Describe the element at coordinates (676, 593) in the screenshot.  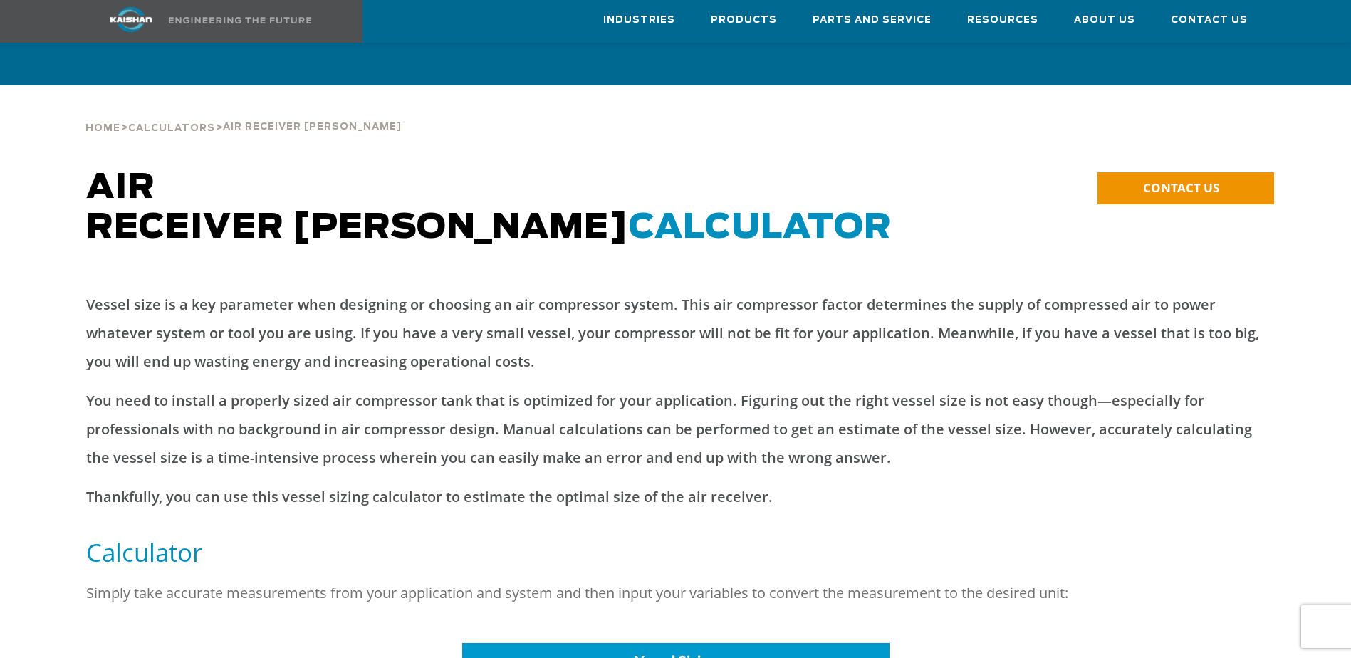
I see `p: Simply take accurate measurements from your application and system and then input your variables ...` at that location.